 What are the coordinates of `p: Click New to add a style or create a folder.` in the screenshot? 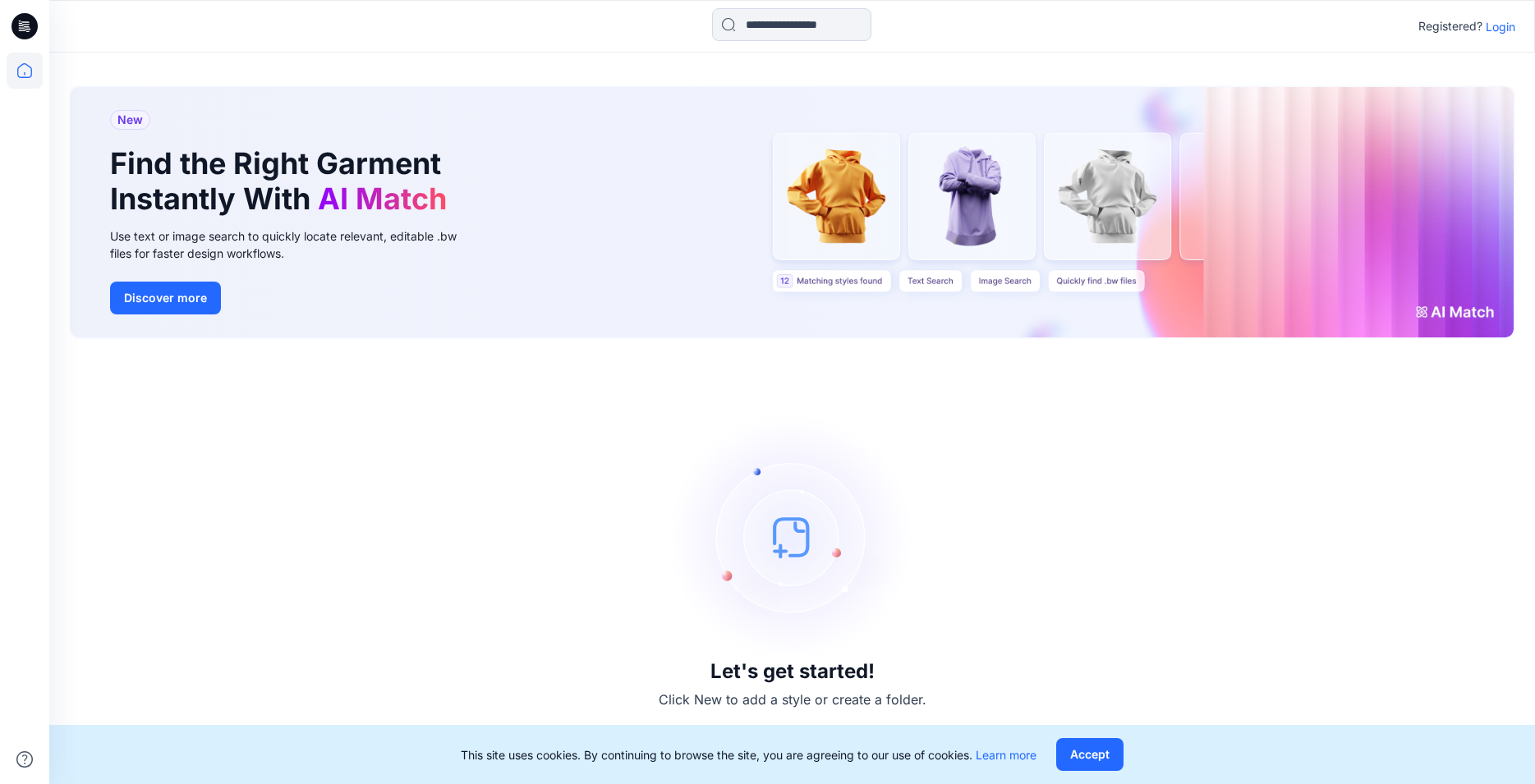 It's located at (793, 700).